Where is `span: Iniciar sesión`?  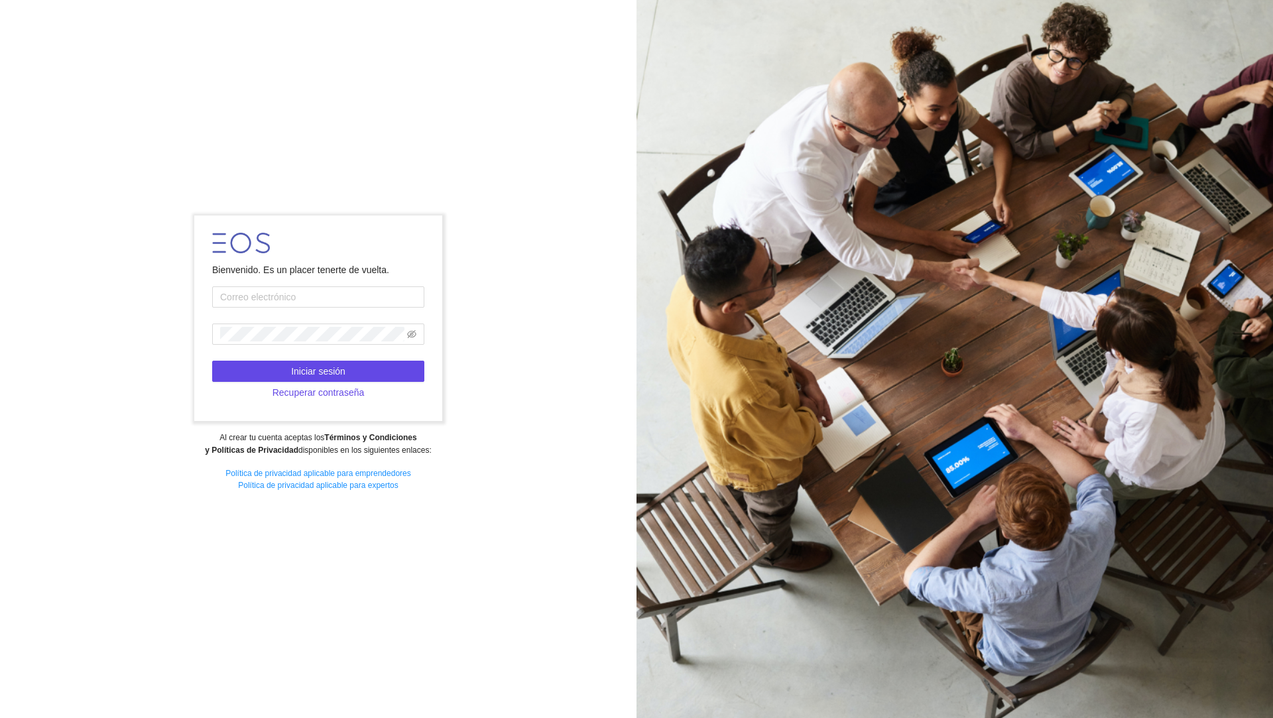 span: Iniciar sesión is located at coordinates (318, 371).